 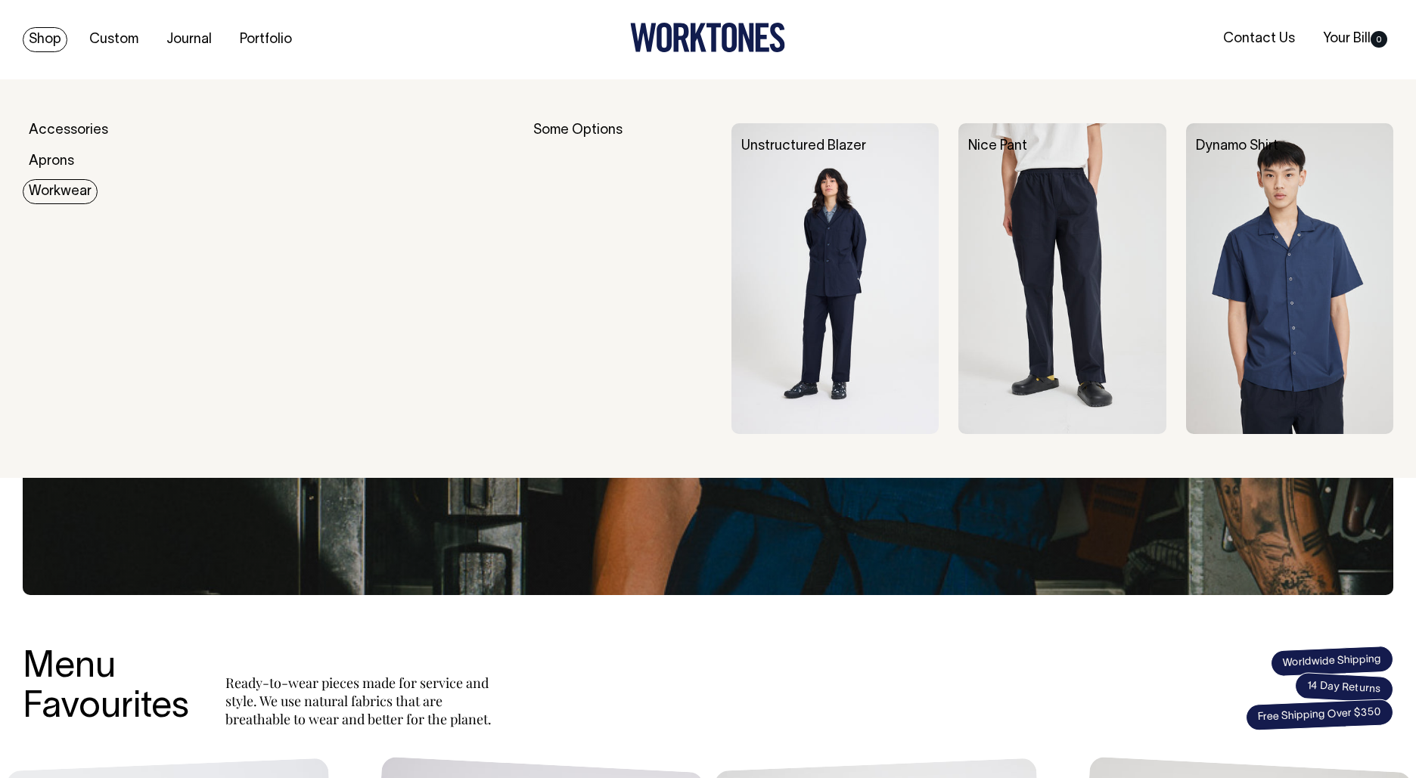 What do you see at coordinates (803, 146) in the screenshot?
I see `a: Unstructured Blazer` at bounding box center [803, 146].